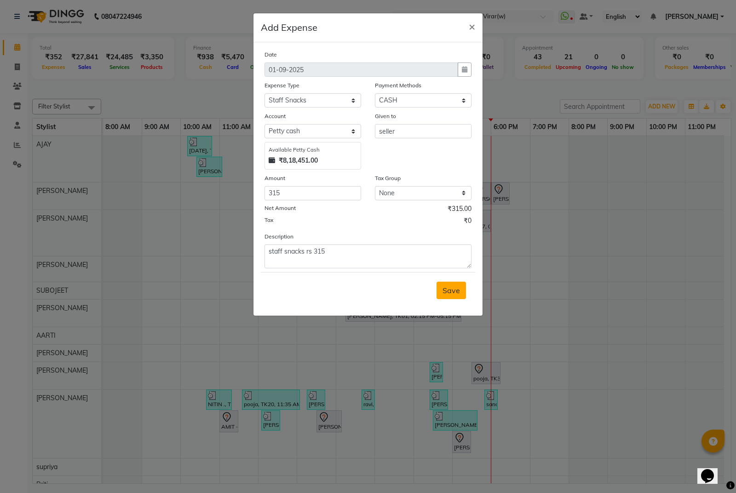 This screenshot has width=736, height=493. I want to click on label: Amount, so click(275, 178).